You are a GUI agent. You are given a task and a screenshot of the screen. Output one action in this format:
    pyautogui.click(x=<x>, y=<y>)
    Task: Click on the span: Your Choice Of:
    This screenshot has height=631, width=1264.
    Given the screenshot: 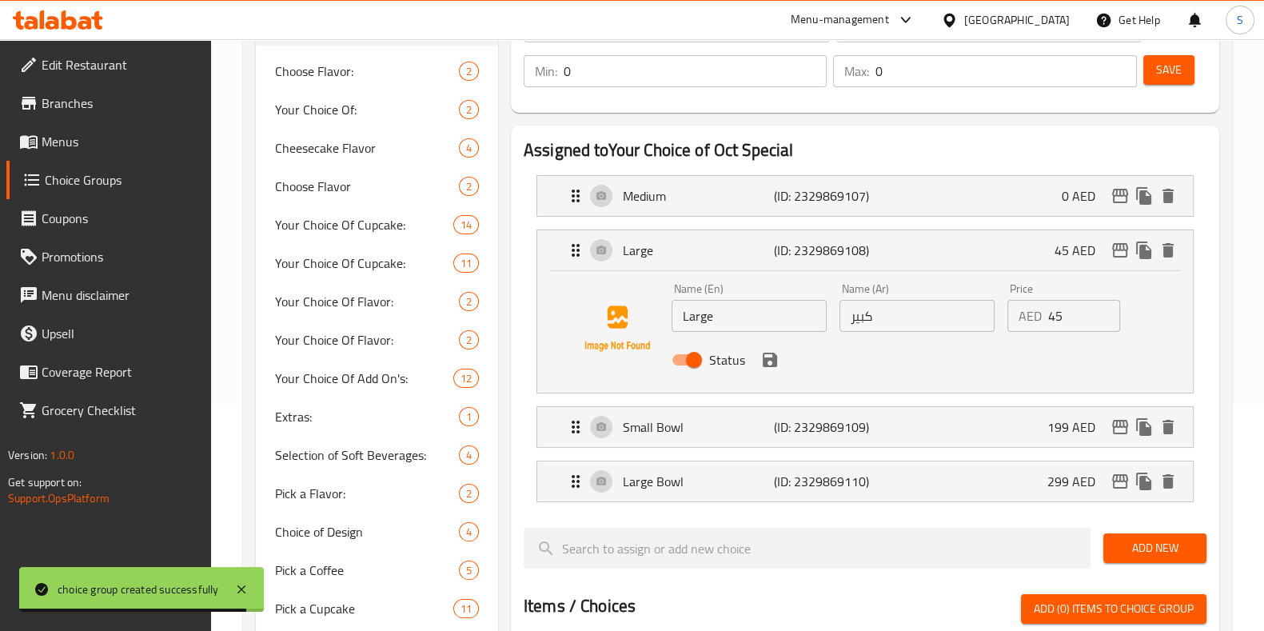 What is the action you would take?
    pyautogui.click(x=367, y=110)
    